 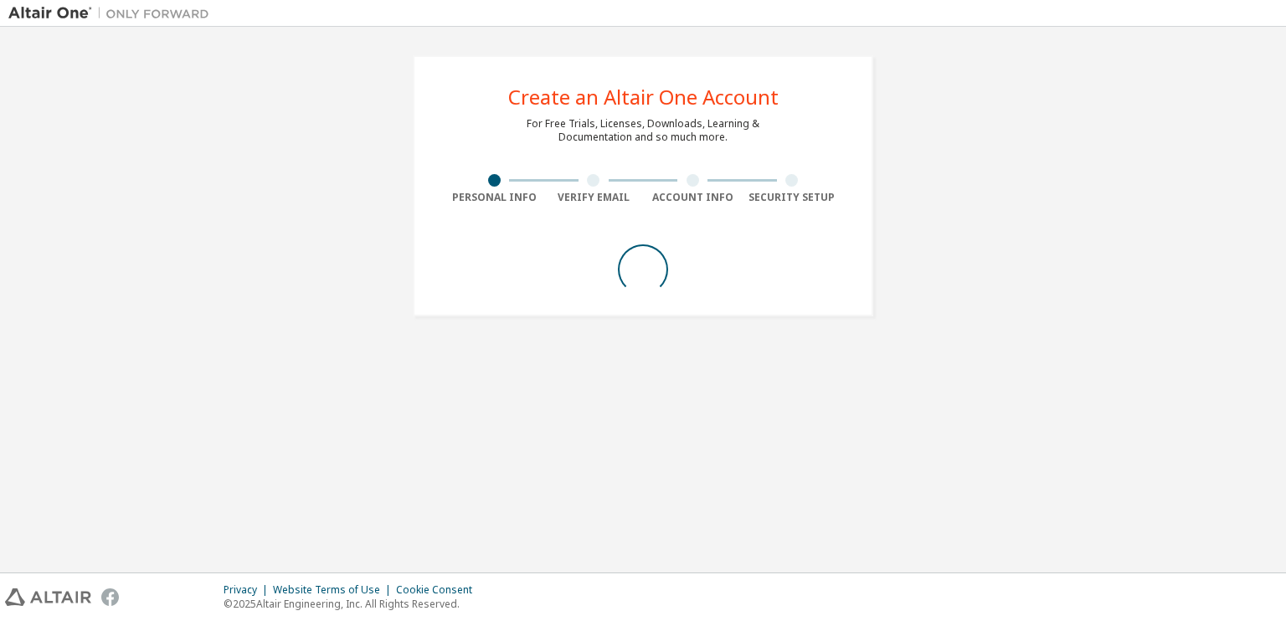 What do you see at coordinates (593, 198) in the screenshot?
I see `div: Verify Email` at bounding box center [593, 198].